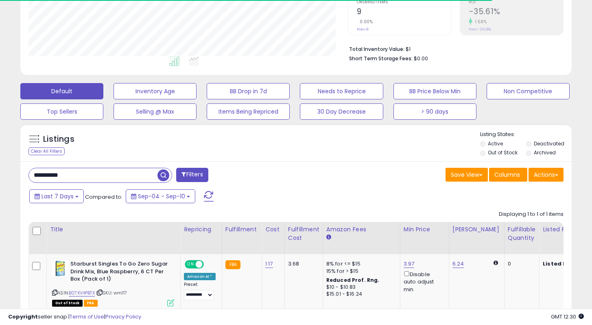 The height and width of the screenshot is (325, 592). What do you see at coordinates (522, 234) in the screenshot?
I see `div: Fulfillable Quantity` at bounding box center [522, 234].